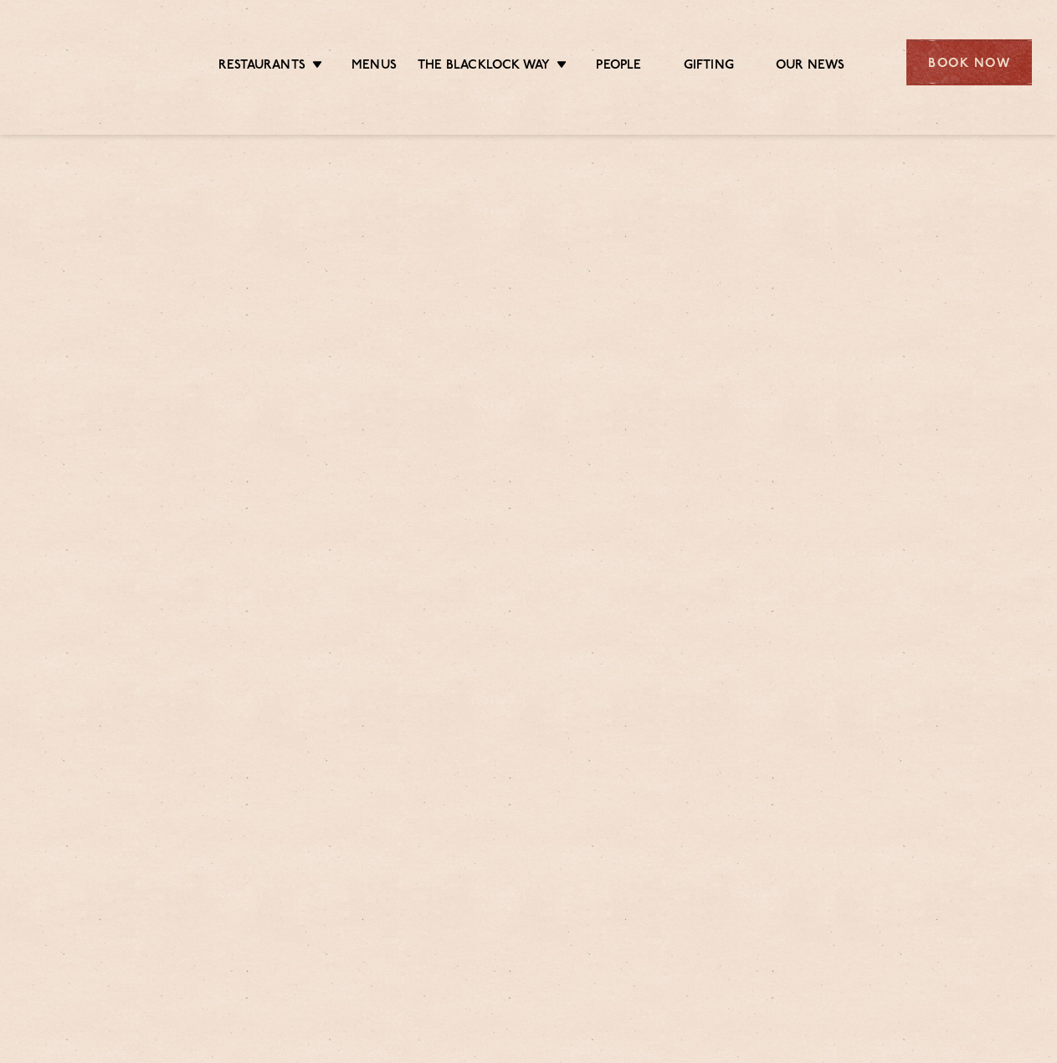 The width and height of the screenshot is (1057, 1063). Describe the element at coordinates (374, 67) in the screenshot. I see `a: Menus` at that location.